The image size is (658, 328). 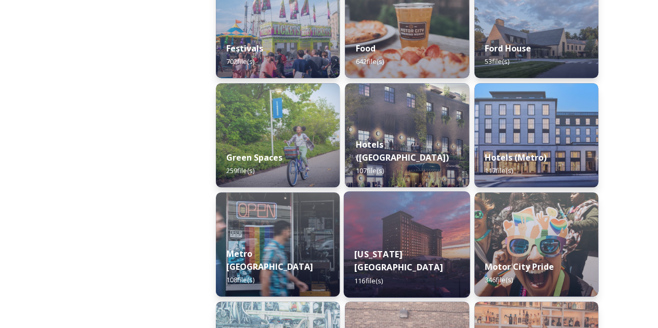 I want to click on strong: Food, so click(x=365, y=48).